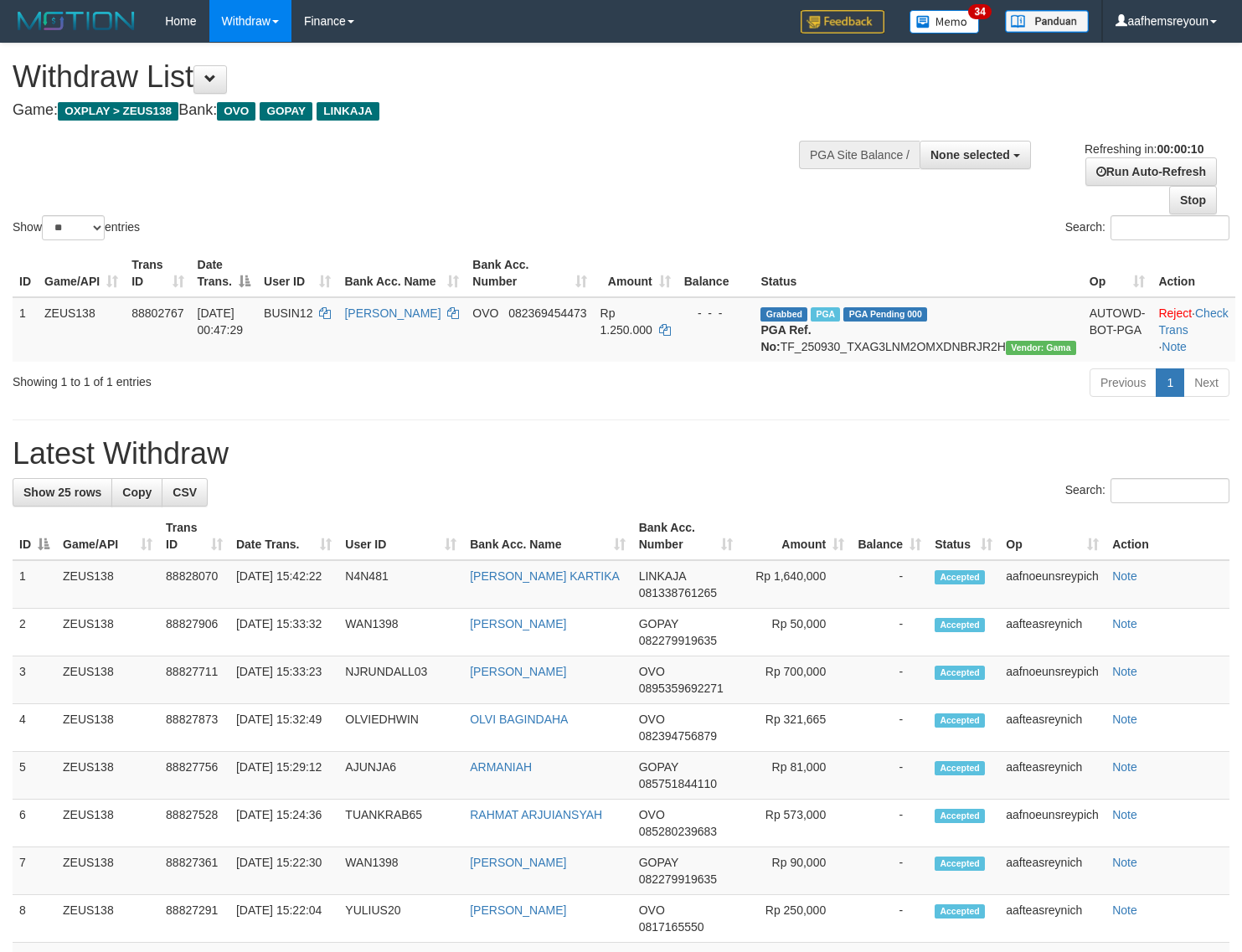 Image resolution: width=1242 pixels, height=952 pixels. Describe the element at coordinates (81, 273) in the screenshot. I see `th: Game/API: activate to sort column ascending` at that location.